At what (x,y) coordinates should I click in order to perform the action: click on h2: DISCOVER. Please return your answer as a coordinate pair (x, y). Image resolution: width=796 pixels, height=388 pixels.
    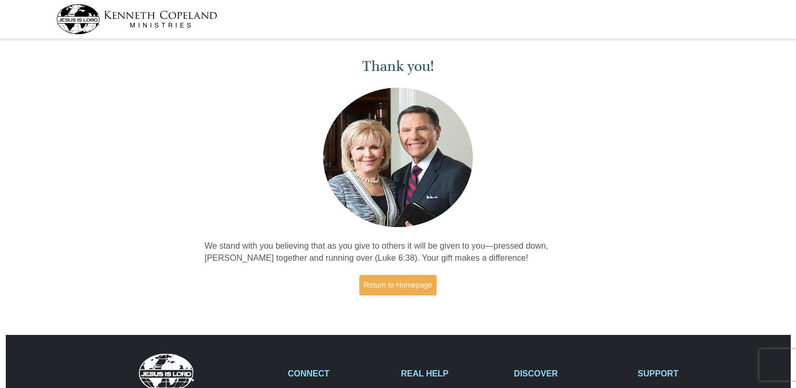
    Looking at the image, I should click on (570, 374).